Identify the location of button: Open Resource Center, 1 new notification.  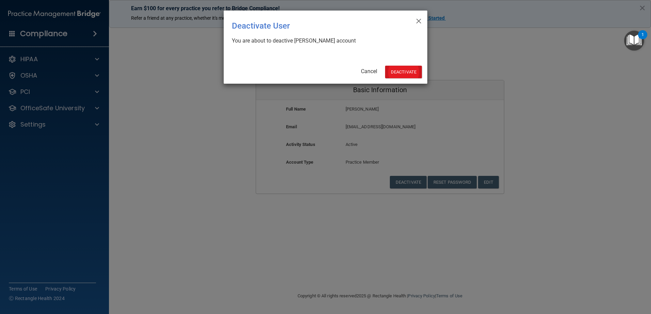
(634, 41).